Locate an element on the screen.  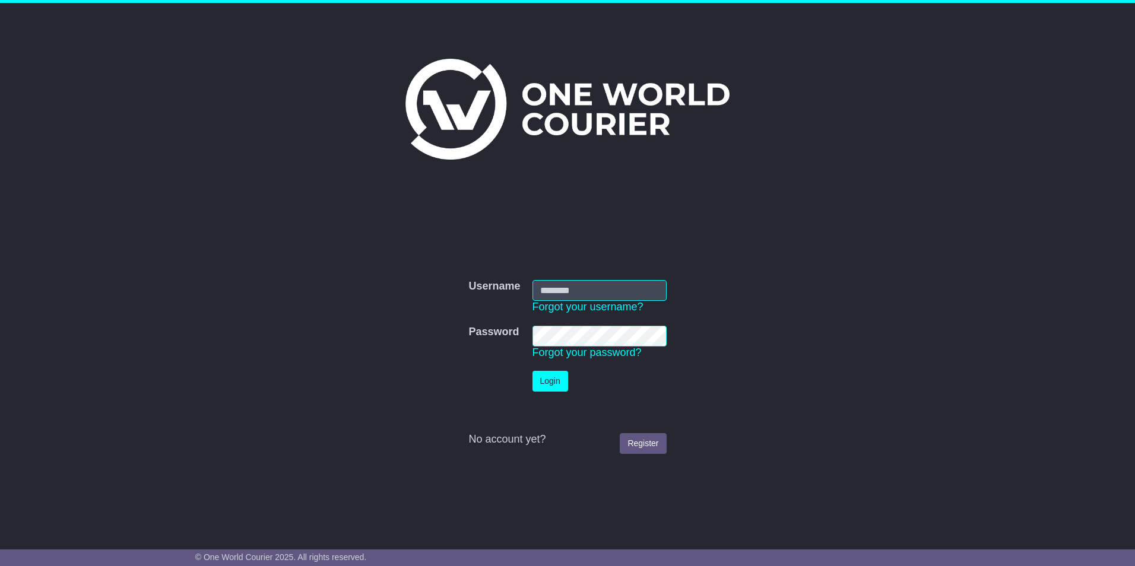
span: © One World Courier 2025. All rights reserved. is located at coordinates (281, 557).